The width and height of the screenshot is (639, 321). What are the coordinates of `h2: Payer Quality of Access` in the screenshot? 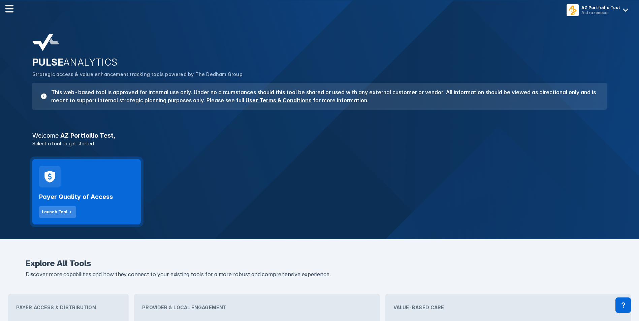 It's located at (76, 197).